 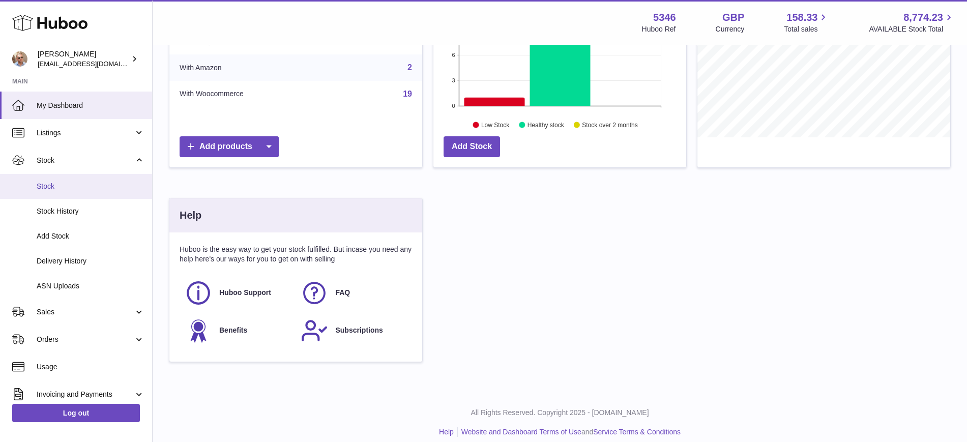 I want to click on td: With Amazon, so click(x=248, y=68).